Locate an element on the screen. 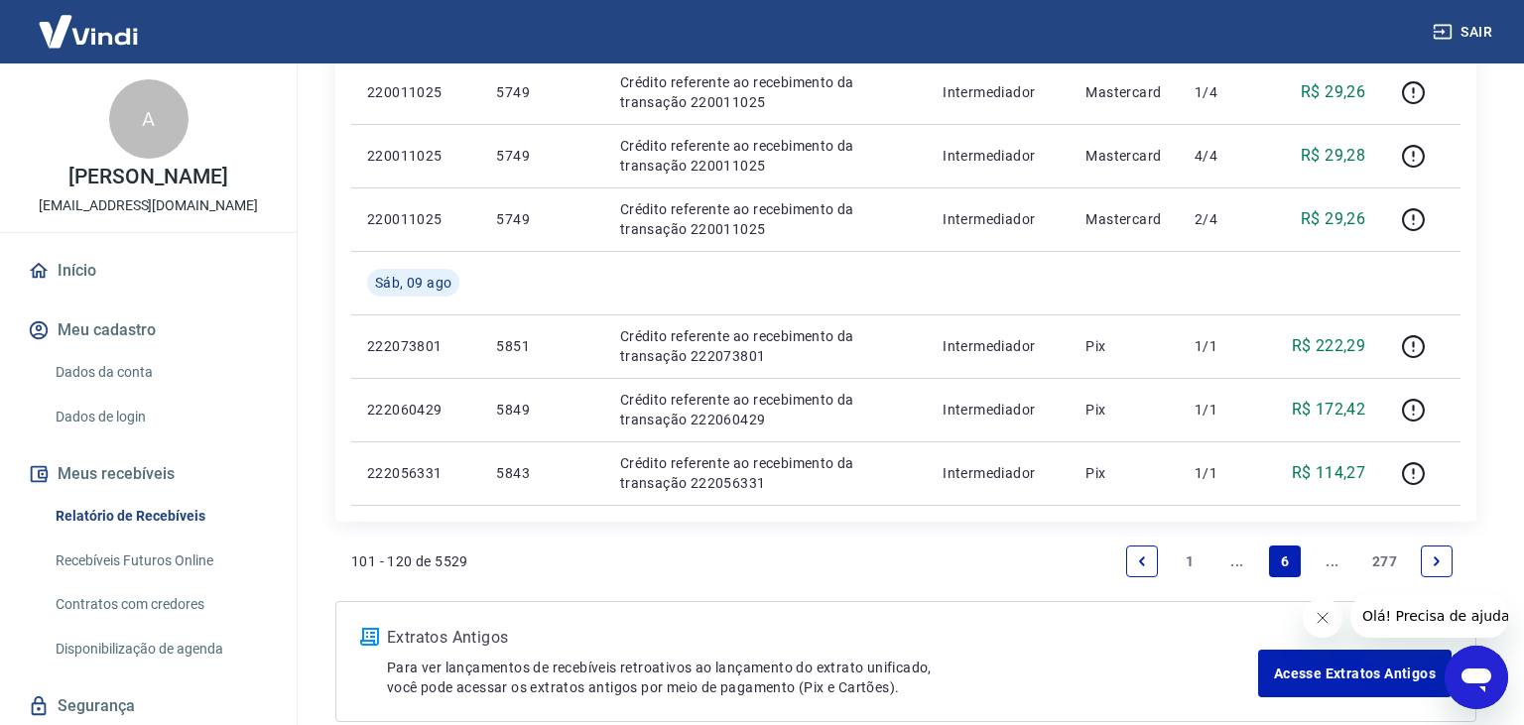 Image resolution: width=1524 pixels, height=725 pixels. p: 5851 is located at coordinates (542, 346).